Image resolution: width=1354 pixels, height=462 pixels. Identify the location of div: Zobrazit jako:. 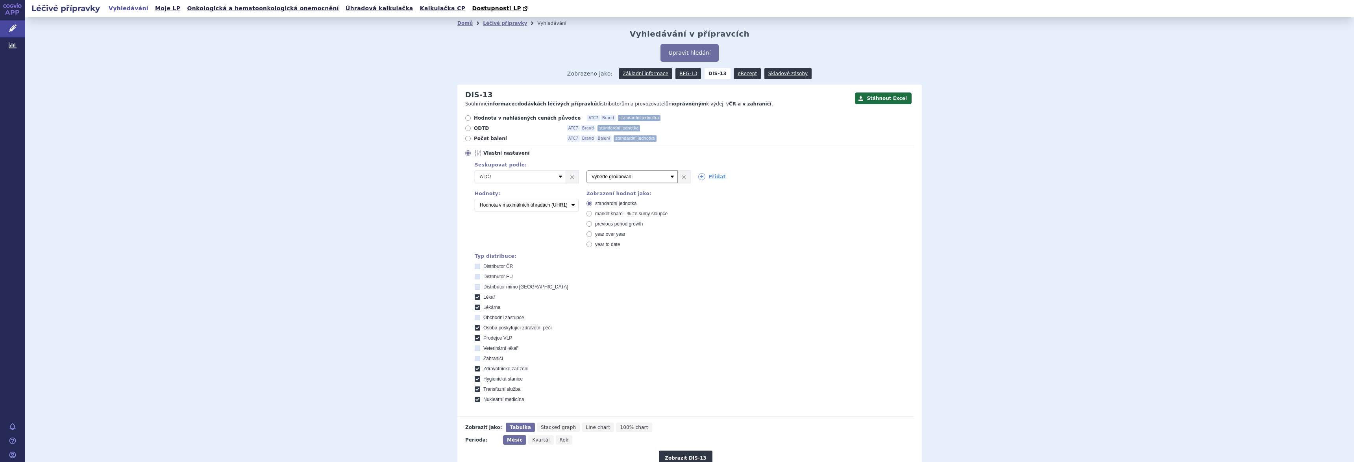
(483, 428).